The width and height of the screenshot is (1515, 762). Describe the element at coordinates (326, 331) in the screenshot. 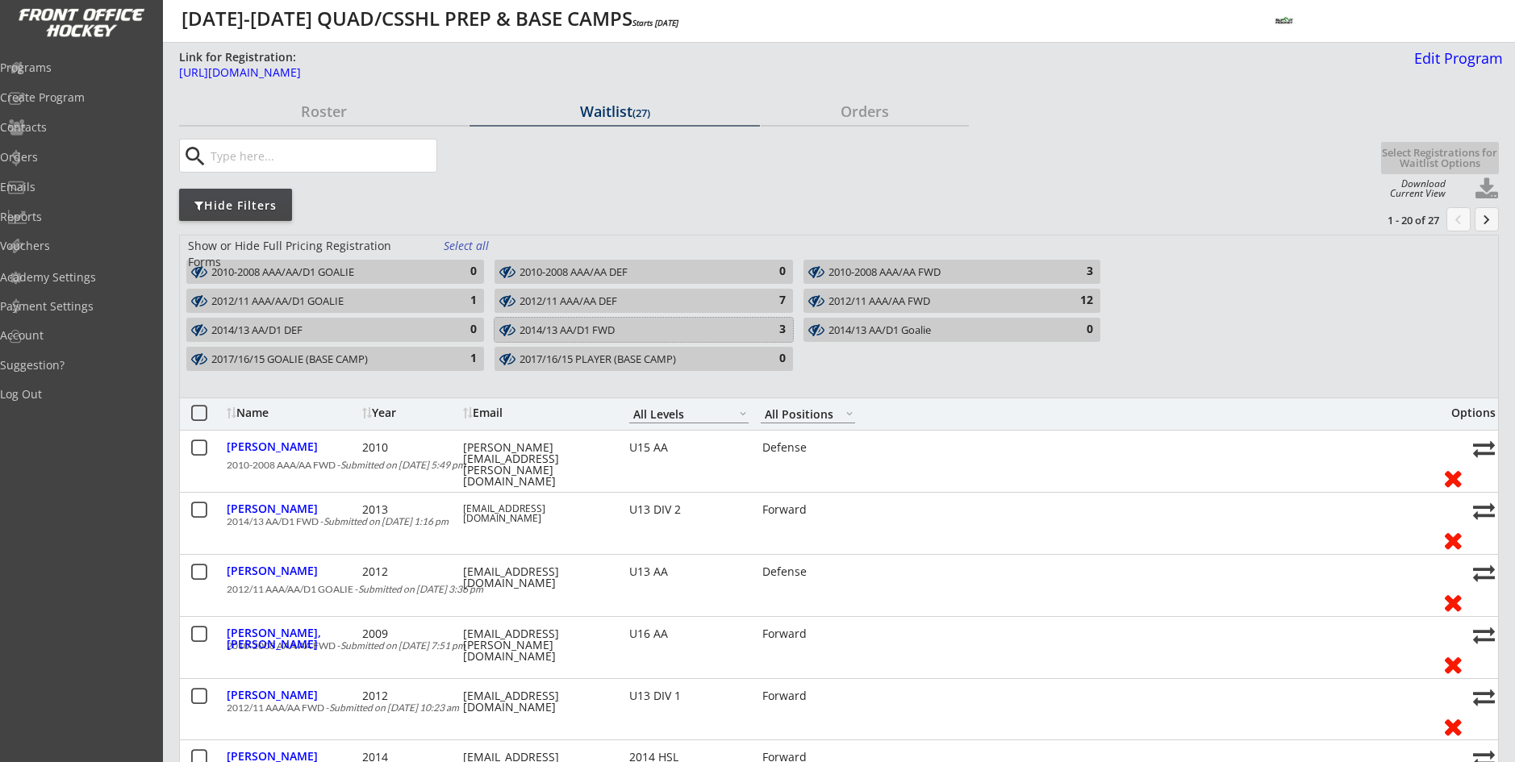

I see `div: 2014/13 AA/D1 DEF` at that location.